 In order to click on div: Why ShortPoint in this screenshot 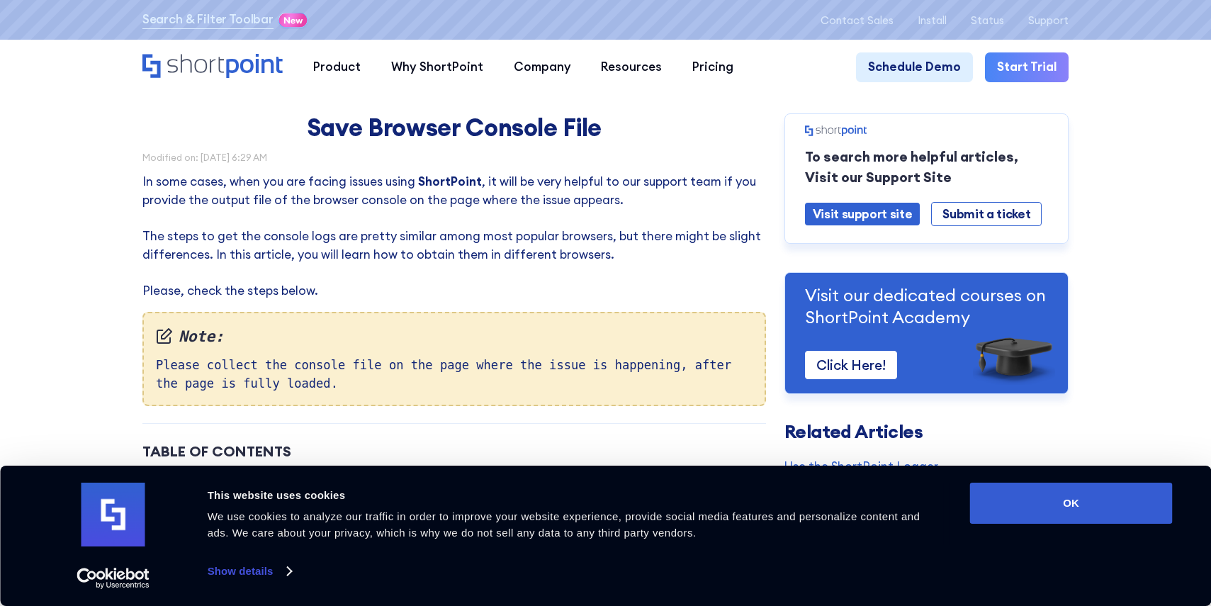, I will do `click(437, 67)`.